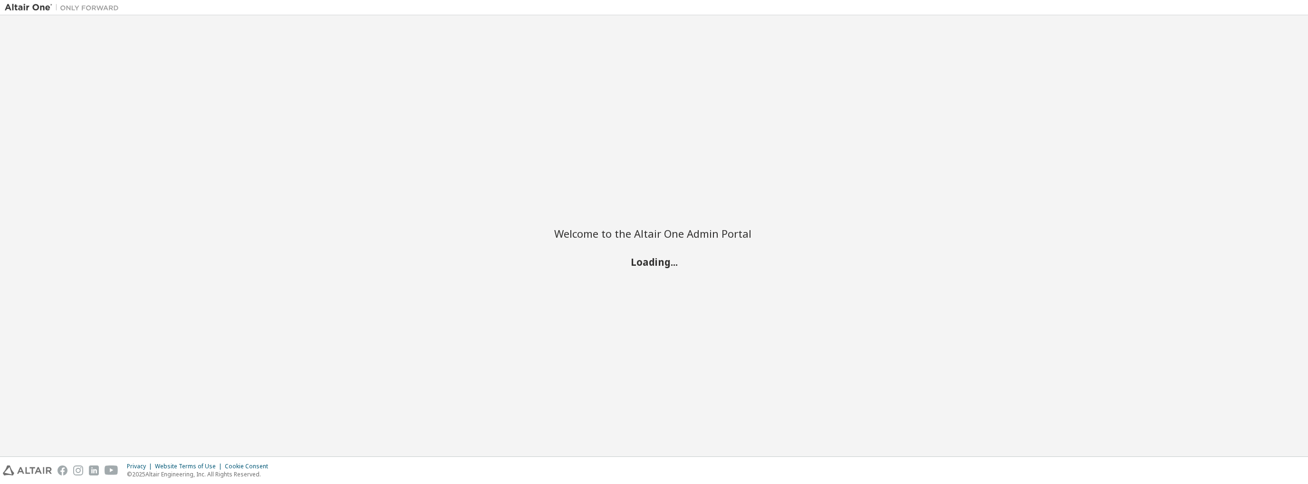 The height and width of the screenshot is (484, 1308). I want to click on img: instagram.svg, so click(78, 470).